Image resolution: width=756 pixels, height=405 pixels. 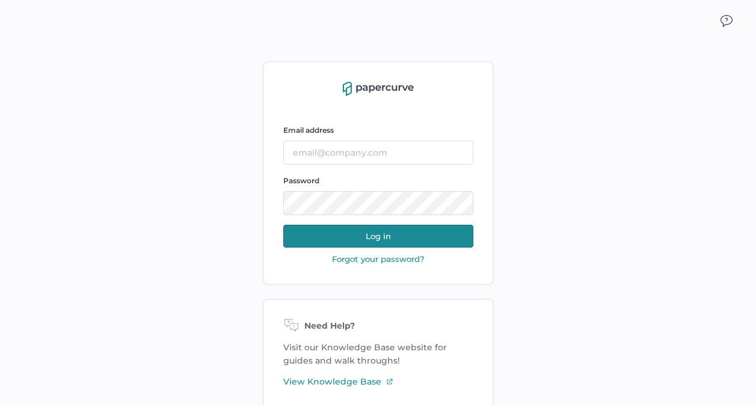 I want to click on img: papercurve-logo-colour.7244d18c.svg, so click(x=378, y=89).